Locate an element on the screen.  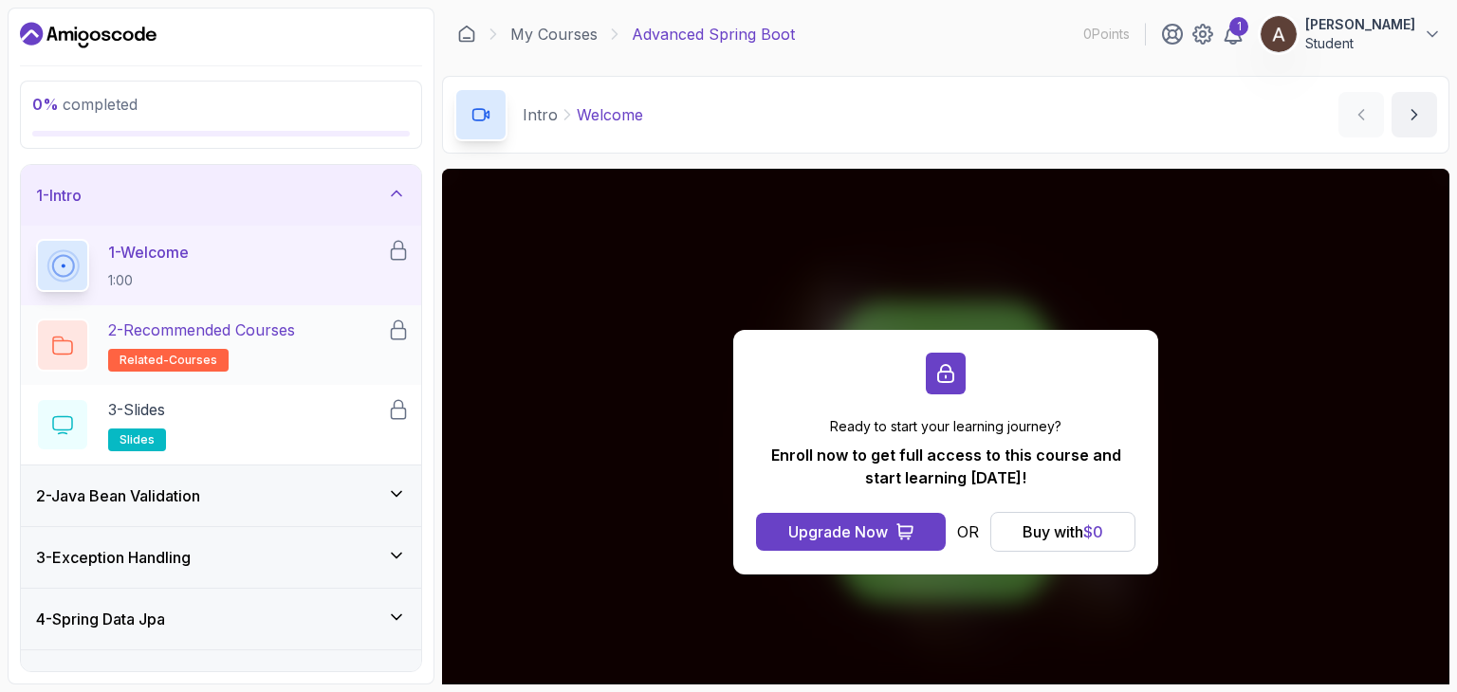
span: $ 0 is located at coordinates (1092, 532).